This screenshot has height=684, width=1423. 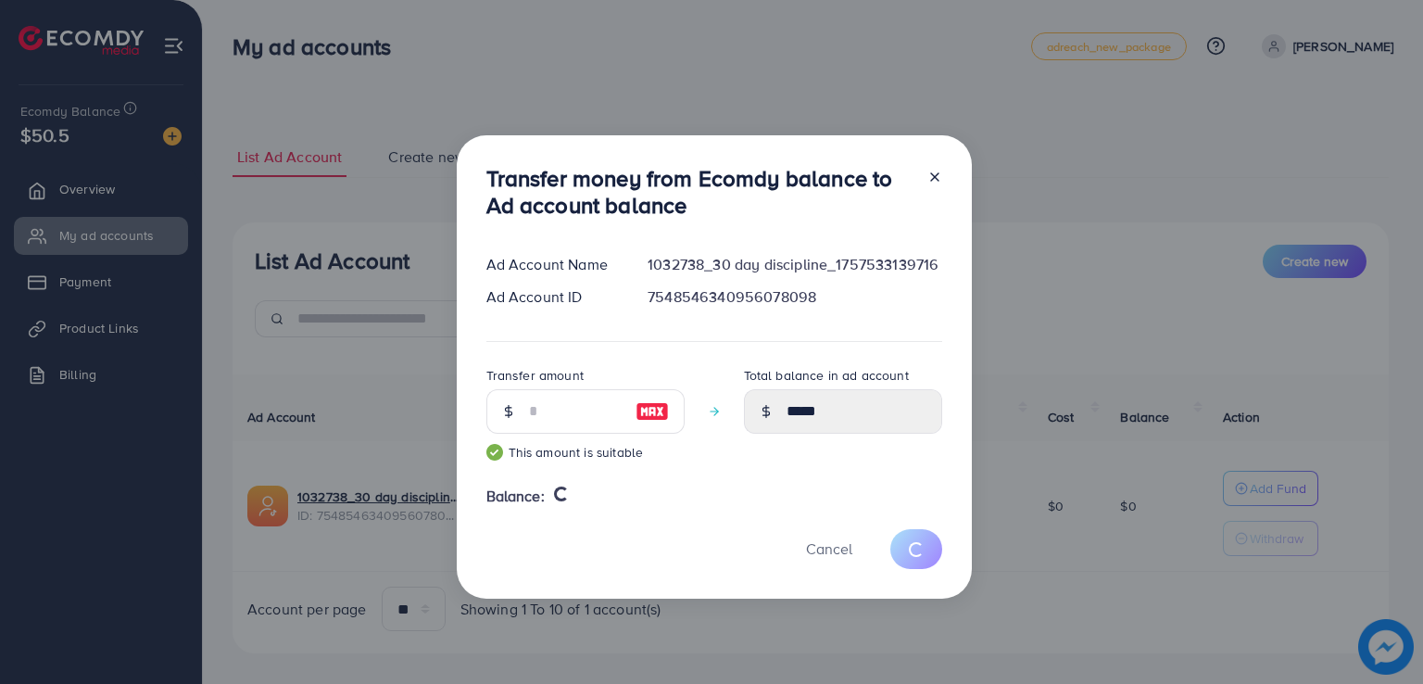 What do you see at coordinates (700, 192) in the screenshot?
I see `h3: Transfer money from Ecomdy balance to Ad account balance` at bounding box center [700, 192].